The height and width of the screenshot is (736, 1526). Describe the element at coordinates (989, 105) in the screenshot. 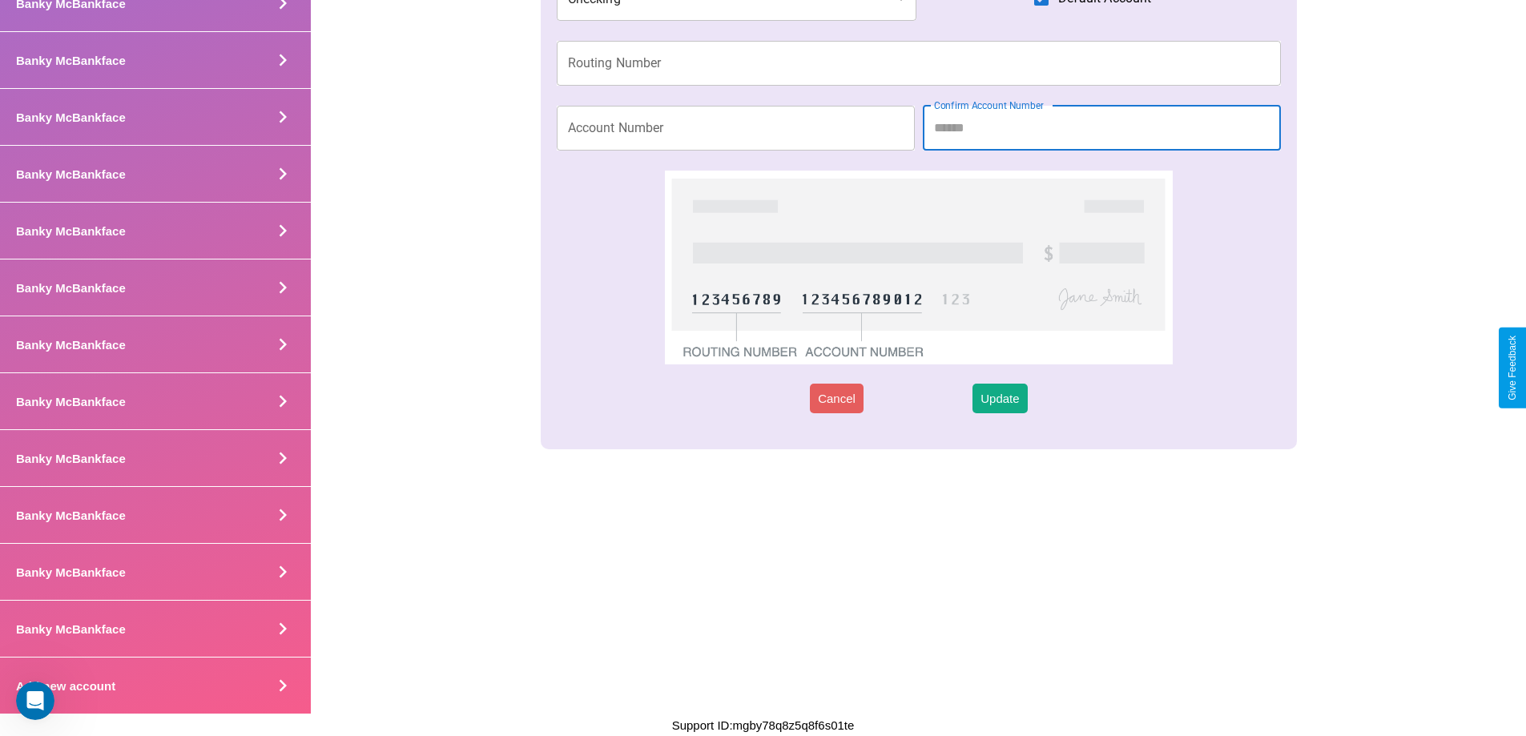

I see `label: Confirm Account Number` at that location.